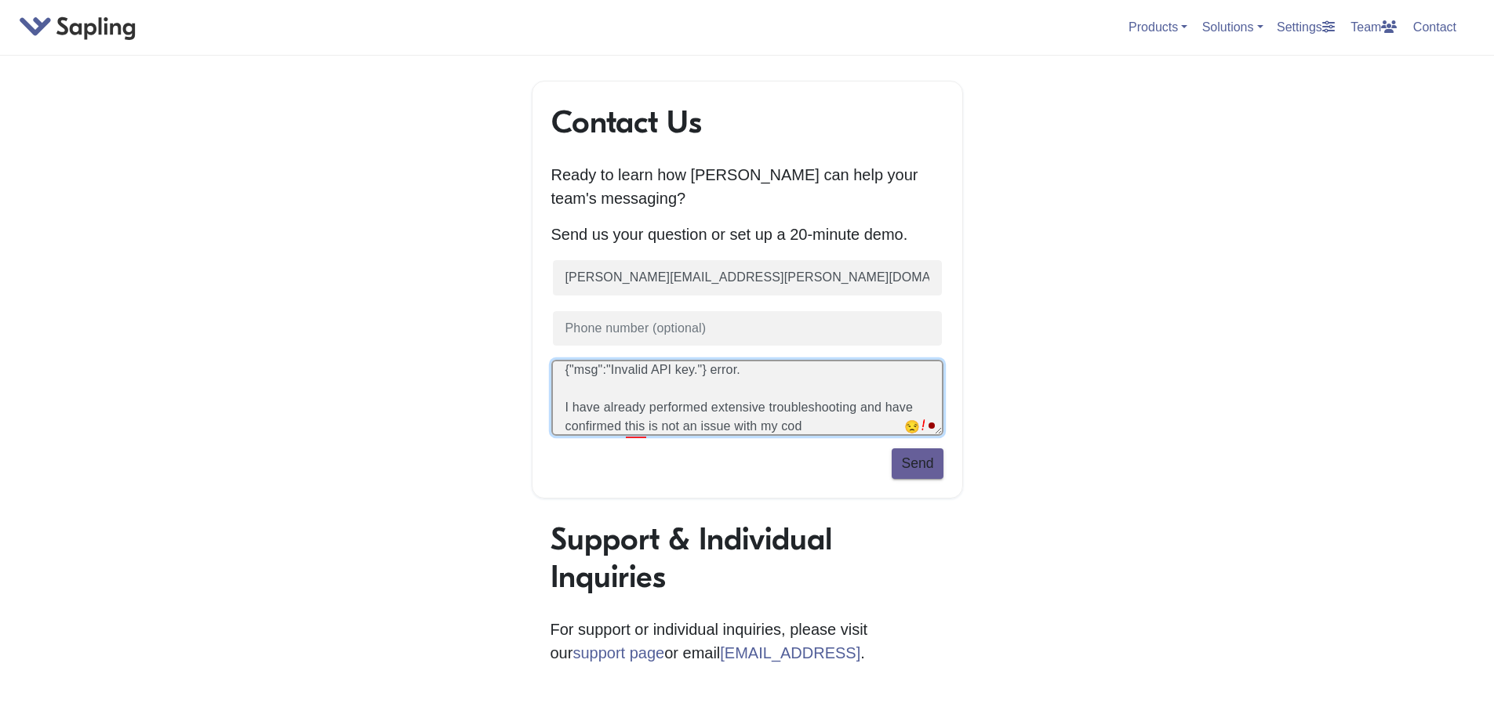 The image size is (1494, 714). What do you see at coordinates (618, 653) in the screenshot?
I see `a: support page` at bounding box center [618, 653].